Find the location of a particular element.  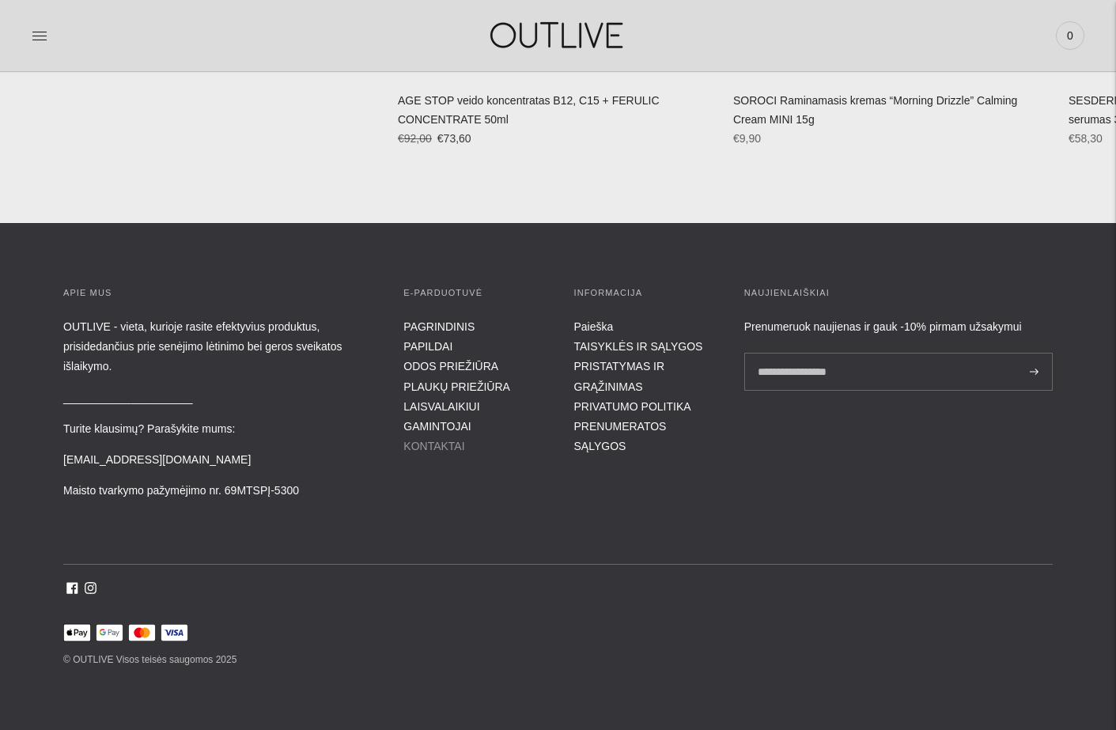

a: PRENUMERATOS SĄLYGOS is located at coordinates (620, 436).